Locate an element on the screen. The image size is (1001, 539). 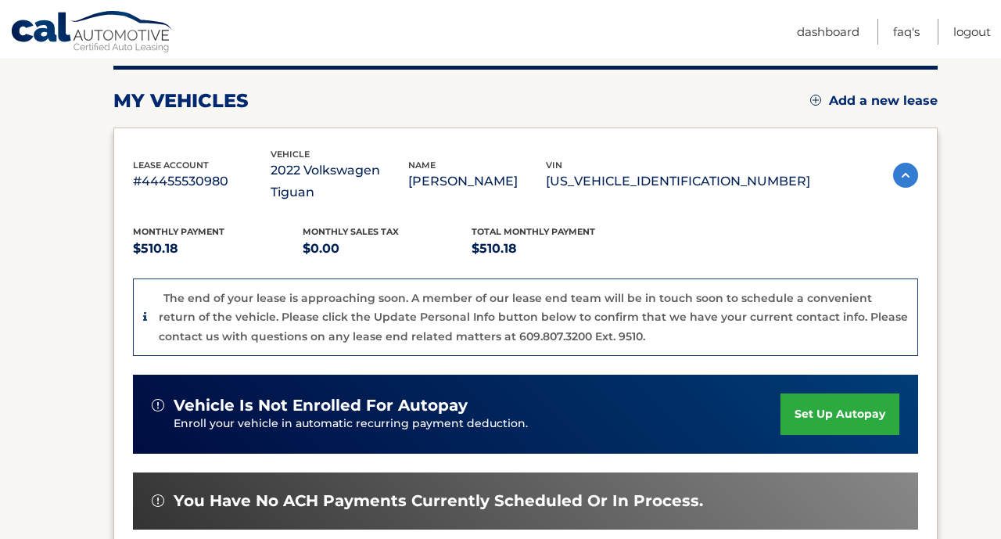
img: accordion-active.svg is located at coordinates (905, 175).